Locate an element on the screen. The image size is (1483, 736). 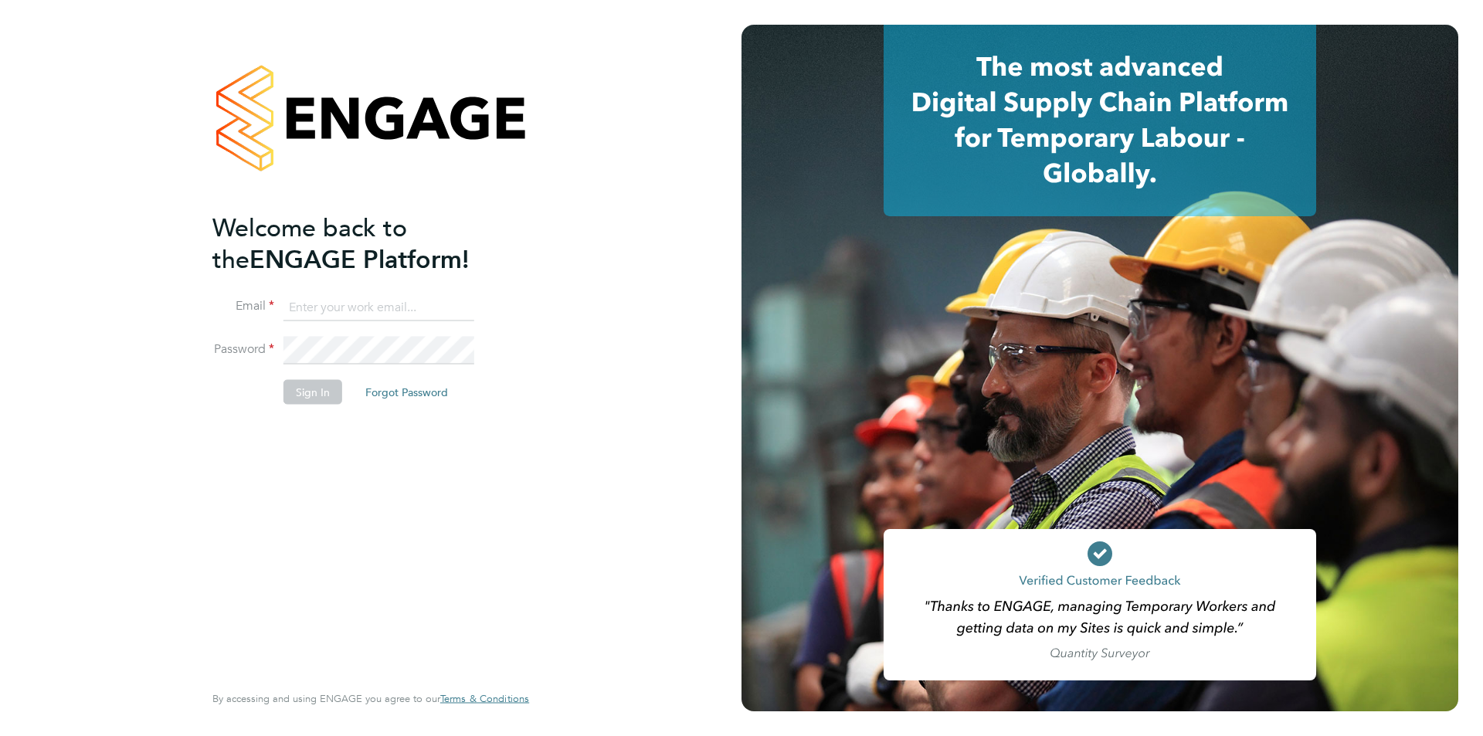
button: Sign In is located at coordinates (313, 392).